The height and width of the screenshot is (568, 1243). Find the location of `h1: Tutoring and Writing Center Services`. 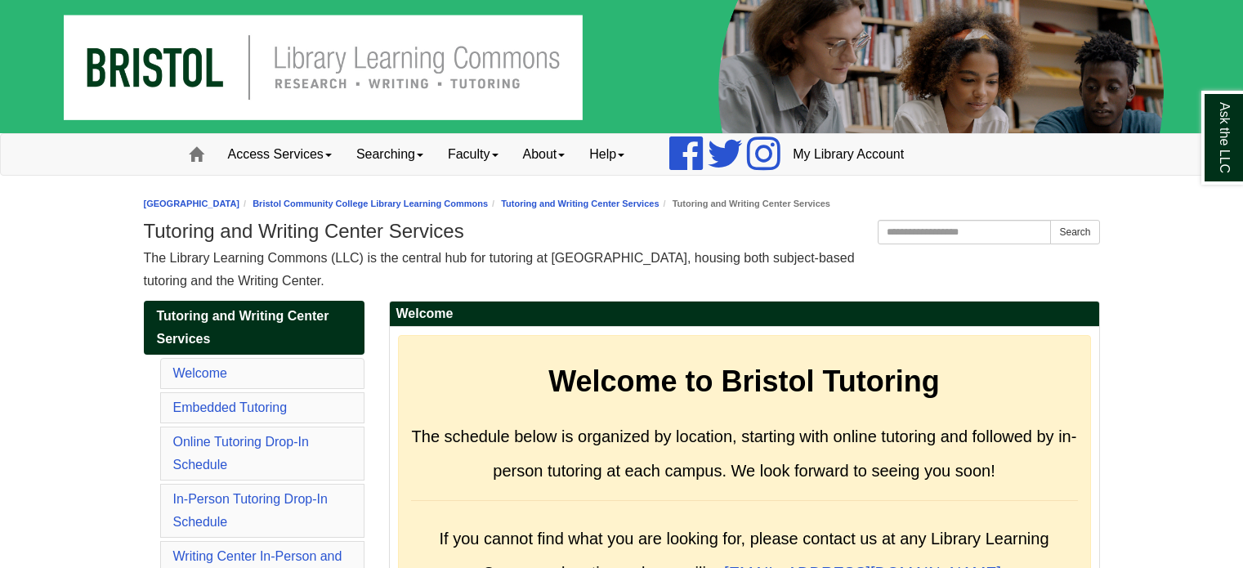

h1: Tutoring and Writing Center Services is located at coordinates (622, 231).